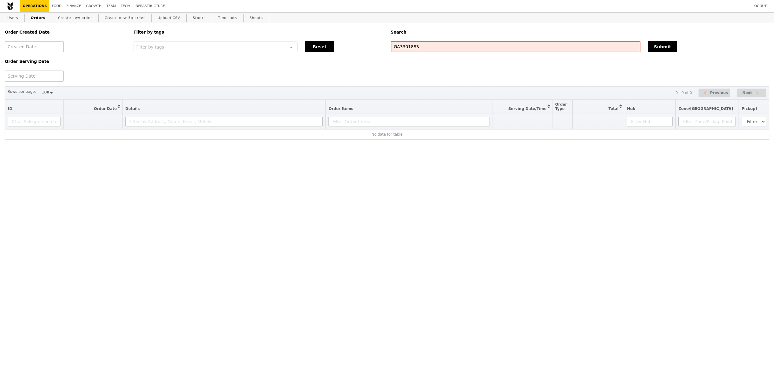  I want to click on button: Reset, so click(319, 47).